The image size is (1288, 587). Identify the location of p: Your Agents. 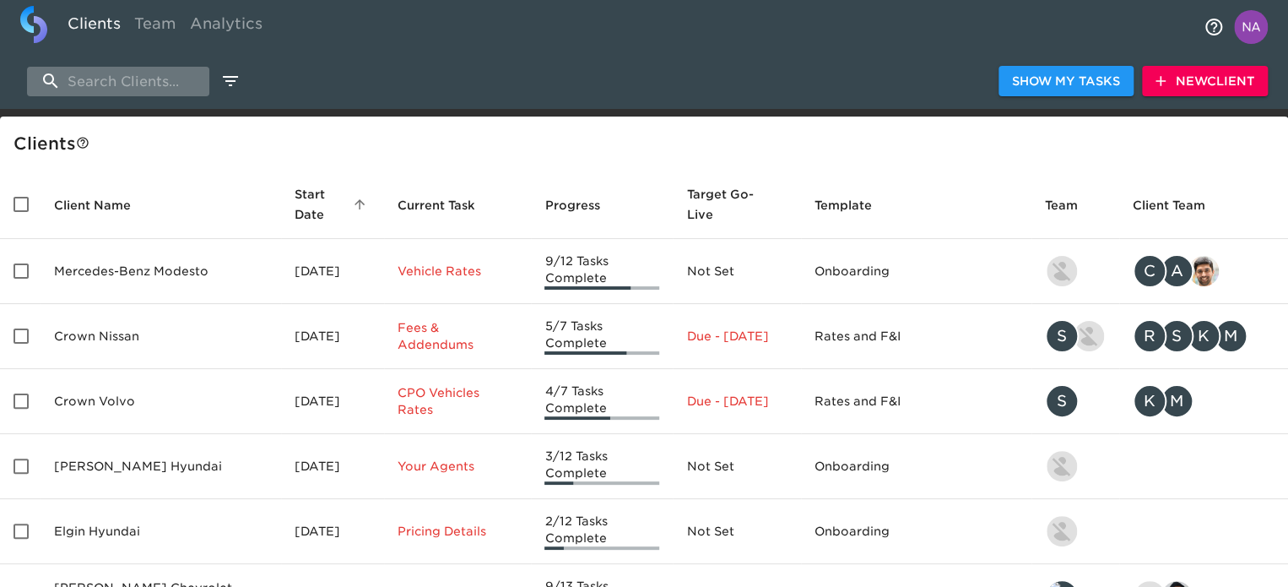
(457, 466).